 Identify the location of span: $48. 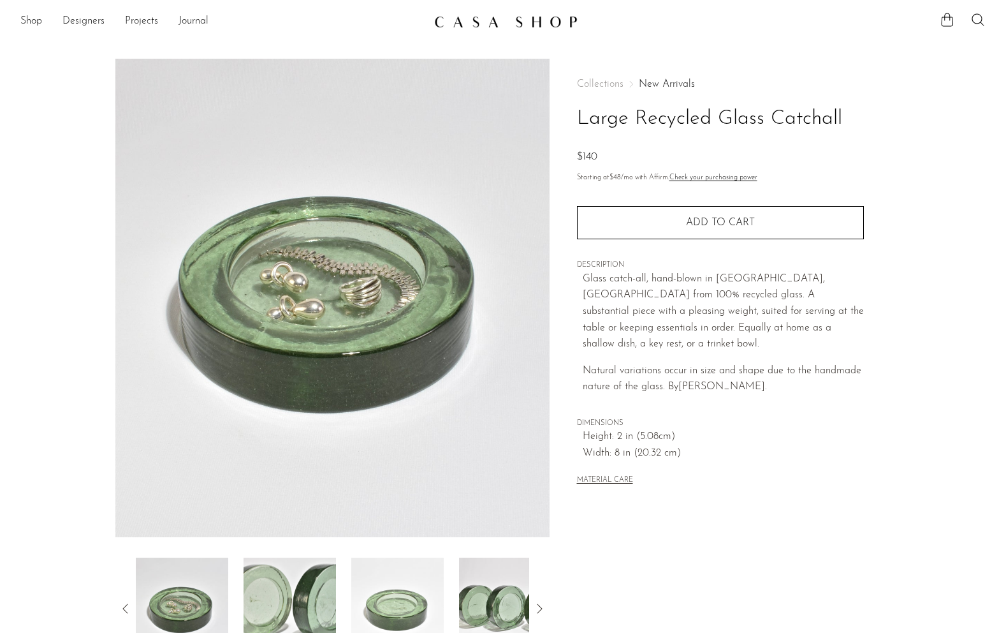
(615, 177).